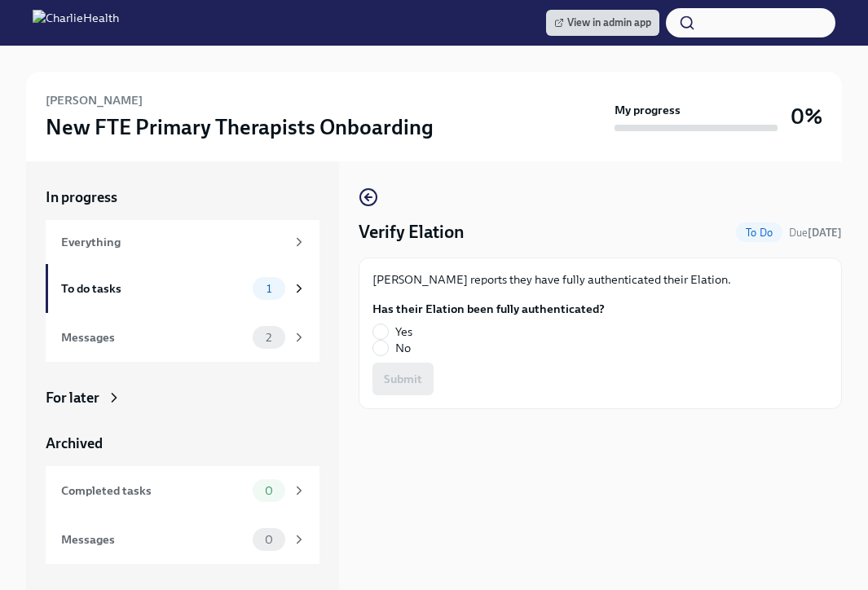  I want to click on h3: 0%, so click(806, 117).